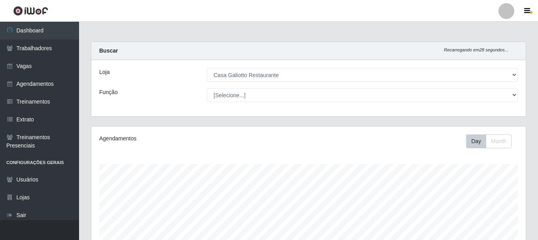 This screenshot has height=240, width=538. I want to click on button: Month, so click(498, 141).